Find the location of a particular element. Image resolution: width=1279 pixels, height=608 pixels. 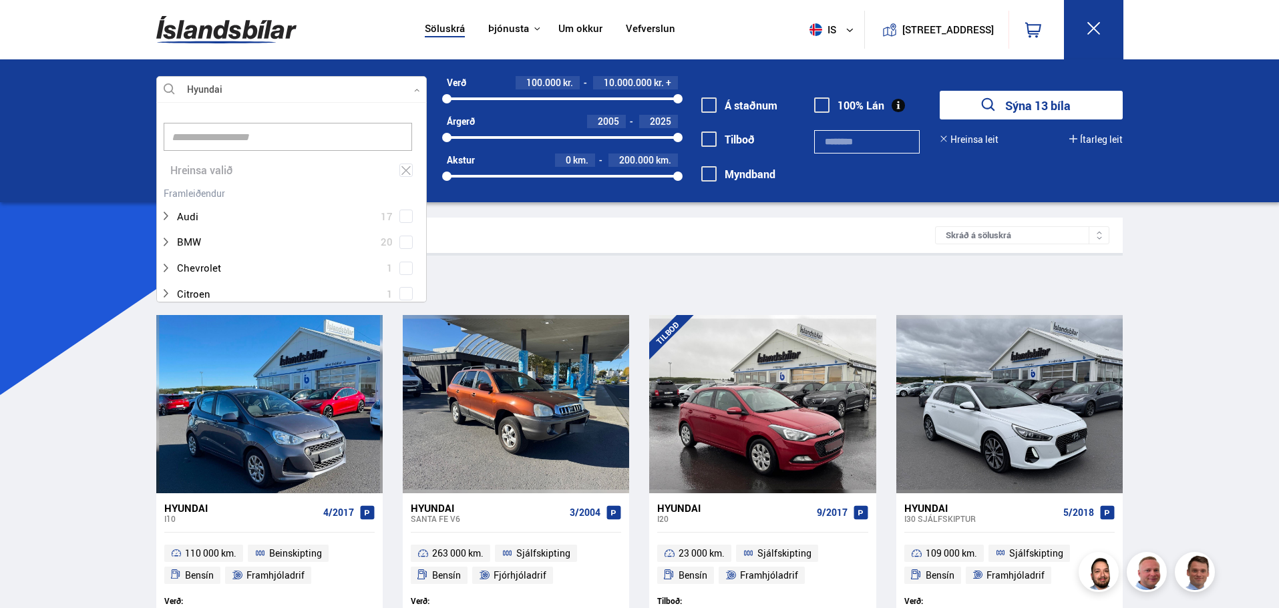

button: Hreinsa leit is located at coordinates (969, 140).